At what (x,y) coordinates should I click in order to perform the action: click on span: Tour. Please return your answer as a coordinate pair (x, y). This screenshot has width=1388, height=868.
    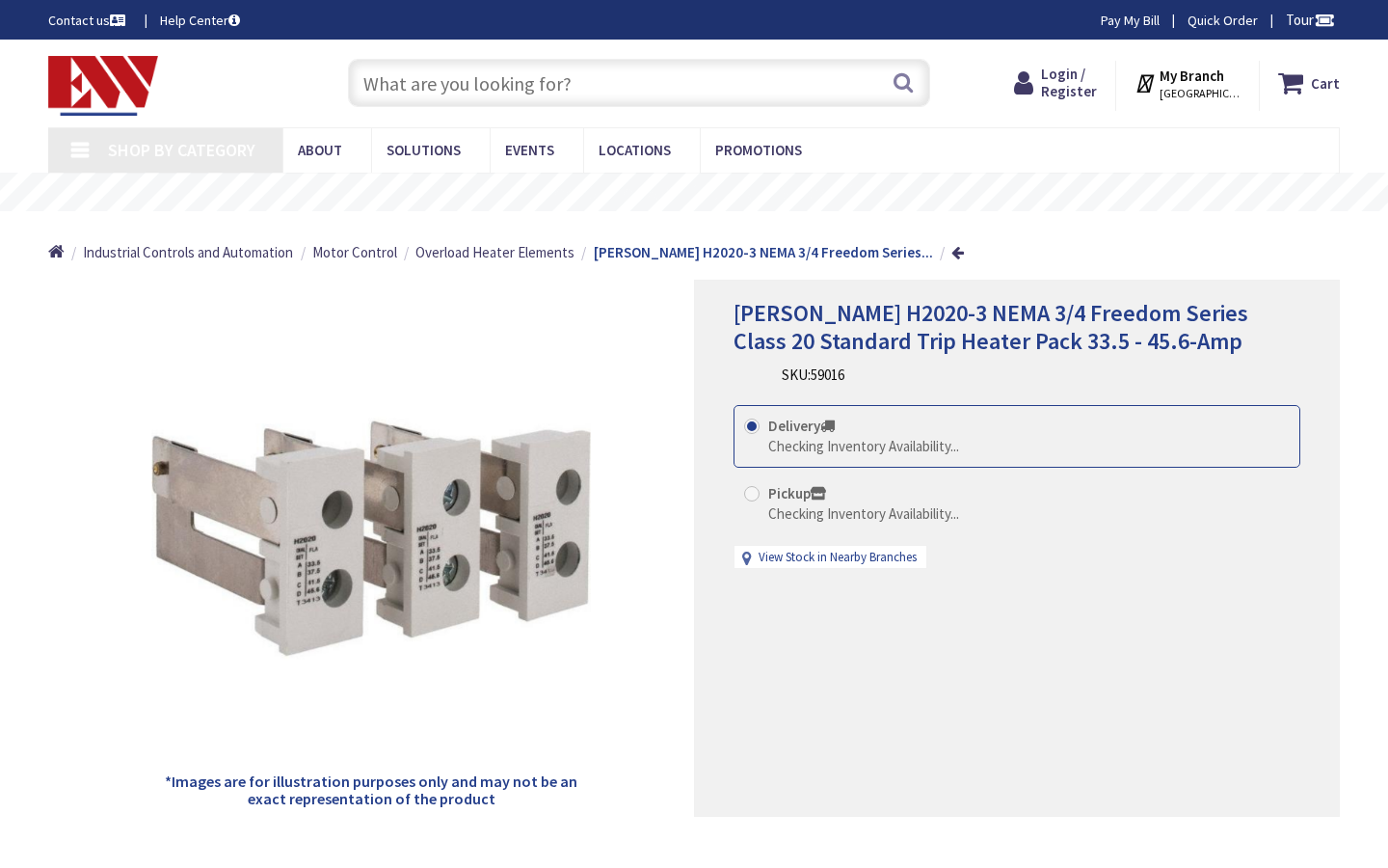
    Looking at the image, I should click on (1310, 20).